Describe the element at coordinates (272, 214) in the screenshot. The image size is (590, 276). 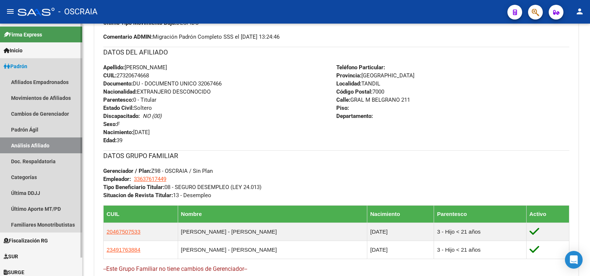
I see `th: Nombre` at that location.